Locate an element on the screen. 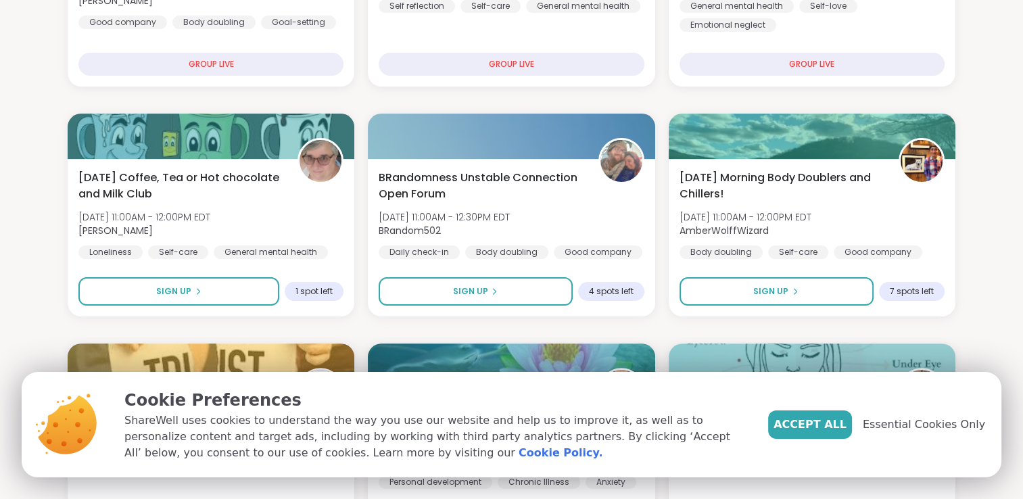 Image resolution: width=1023 pixels, height=499 pixels. span: Accept All is located at coordinates (810, 425).